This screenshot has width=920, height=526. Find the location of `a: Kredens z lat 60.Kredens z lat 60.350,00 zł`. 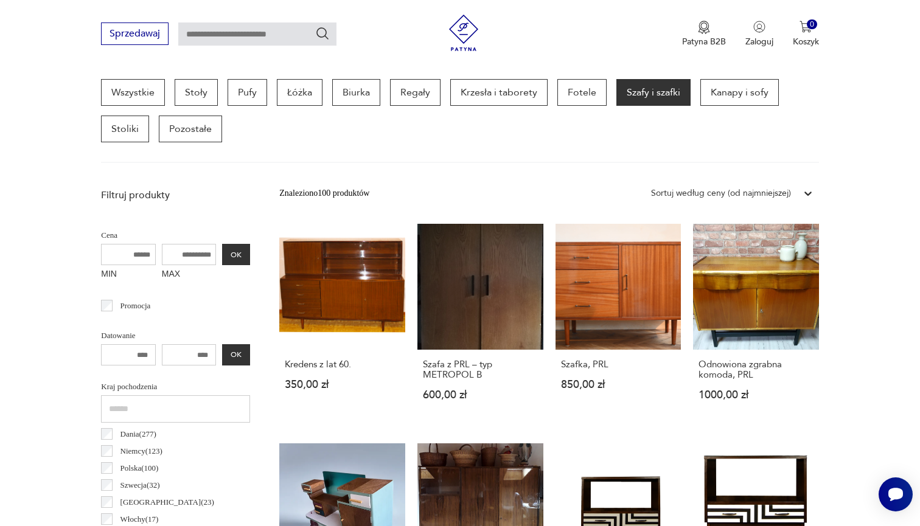

a: Kredens z lat 60.Kredens z lat 60.350,00 zł is located at coordinates (342, 324).